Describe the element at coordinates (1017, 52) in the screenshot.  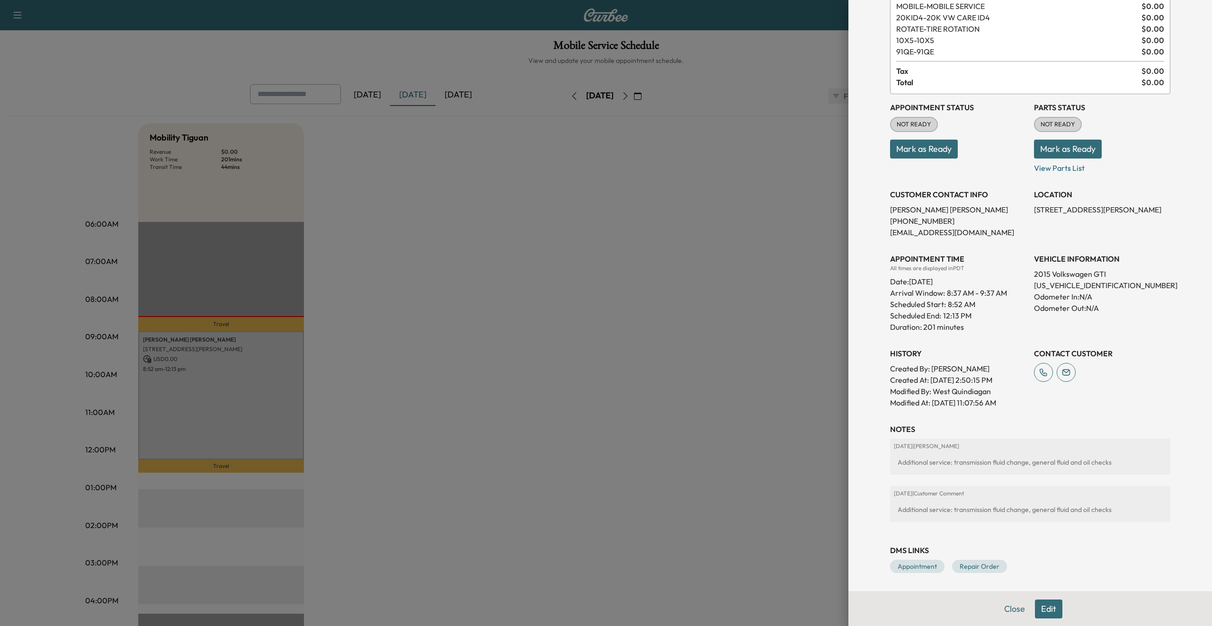
I see `span: 91QE` at that location.